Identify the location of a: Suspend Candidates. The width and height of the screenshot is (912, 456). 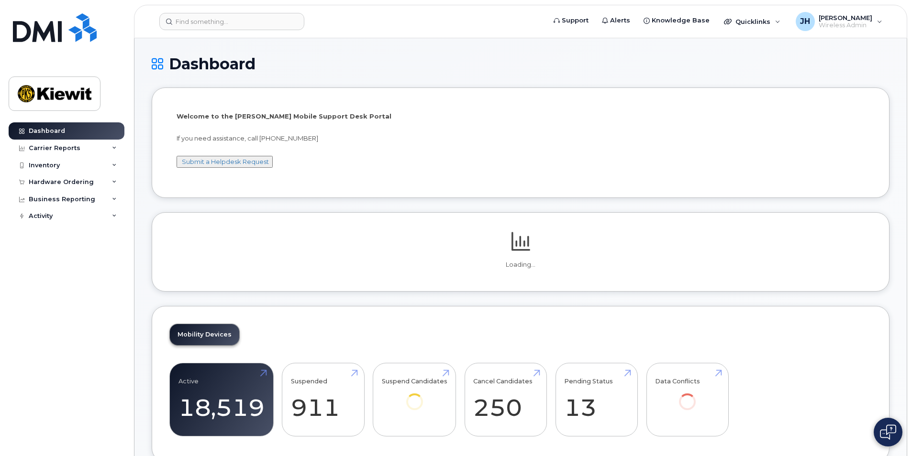
(414, 396).